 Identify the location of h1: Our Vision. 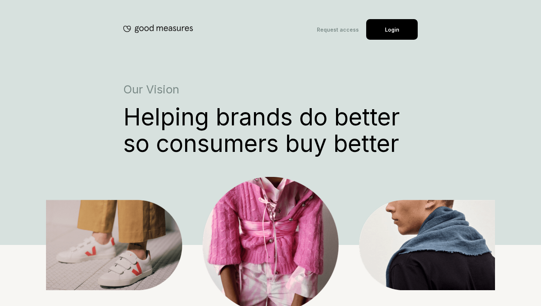
(270, 89).